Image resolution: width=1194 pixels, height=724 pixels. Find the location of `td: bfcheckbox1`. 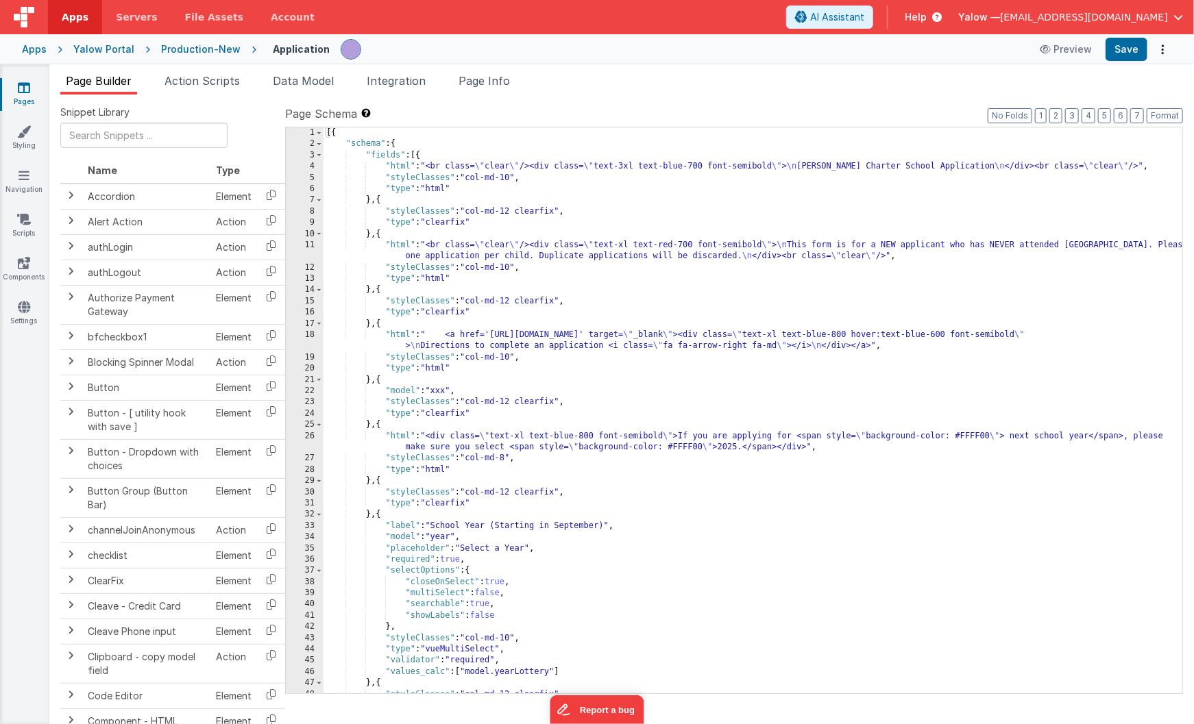

td: bfcheckbox1 is located at coordinates (146, 336).